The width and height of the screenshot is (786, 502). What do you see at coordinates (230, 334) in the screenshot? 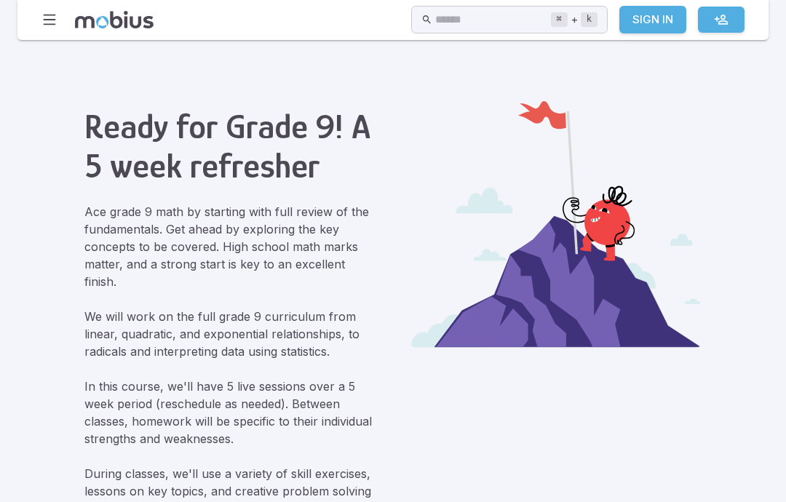
I see `p: We will work on the full grade 9 curriculum from linear, quadratic, and exponential relationships...` at bounding box center [230, 334].